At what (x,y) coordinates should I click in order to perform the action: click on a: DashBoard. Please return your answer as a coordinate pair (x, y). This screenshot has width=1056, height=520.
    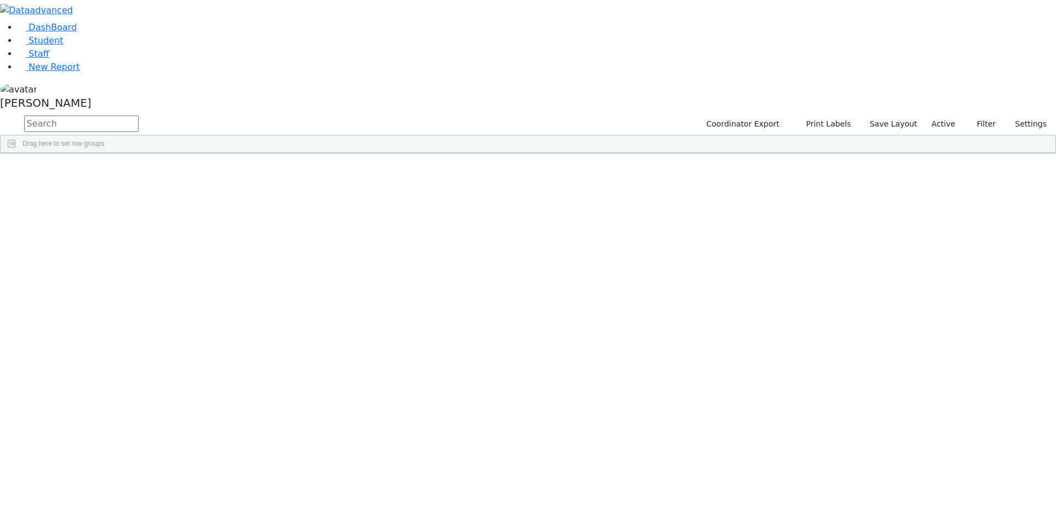
    Looking at the image, I should click on (47, 27).